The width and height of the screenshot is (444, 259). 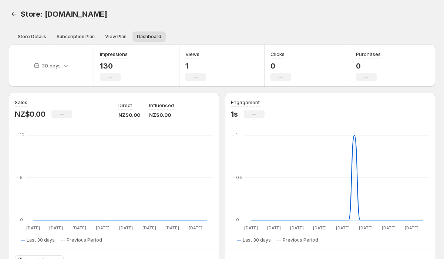 What do you see at coordinates (278, 54) in the screenshot?
I see `h3: Clicks` at bounding box center [278, 54].